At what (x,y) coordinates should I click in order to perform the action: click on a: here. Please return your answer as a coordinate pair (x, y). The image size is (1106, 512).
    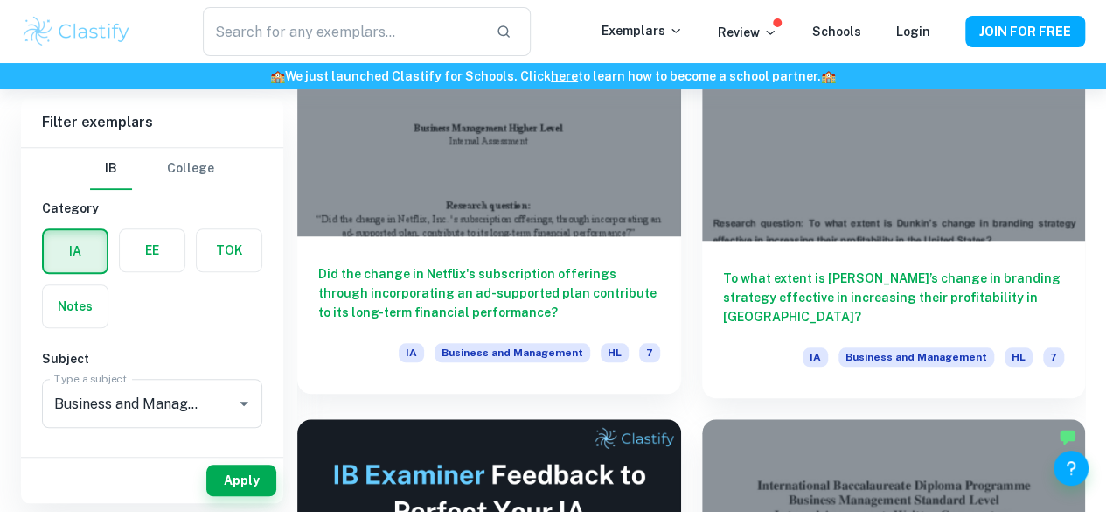
    Looking at the image, I should click on (564, 76).